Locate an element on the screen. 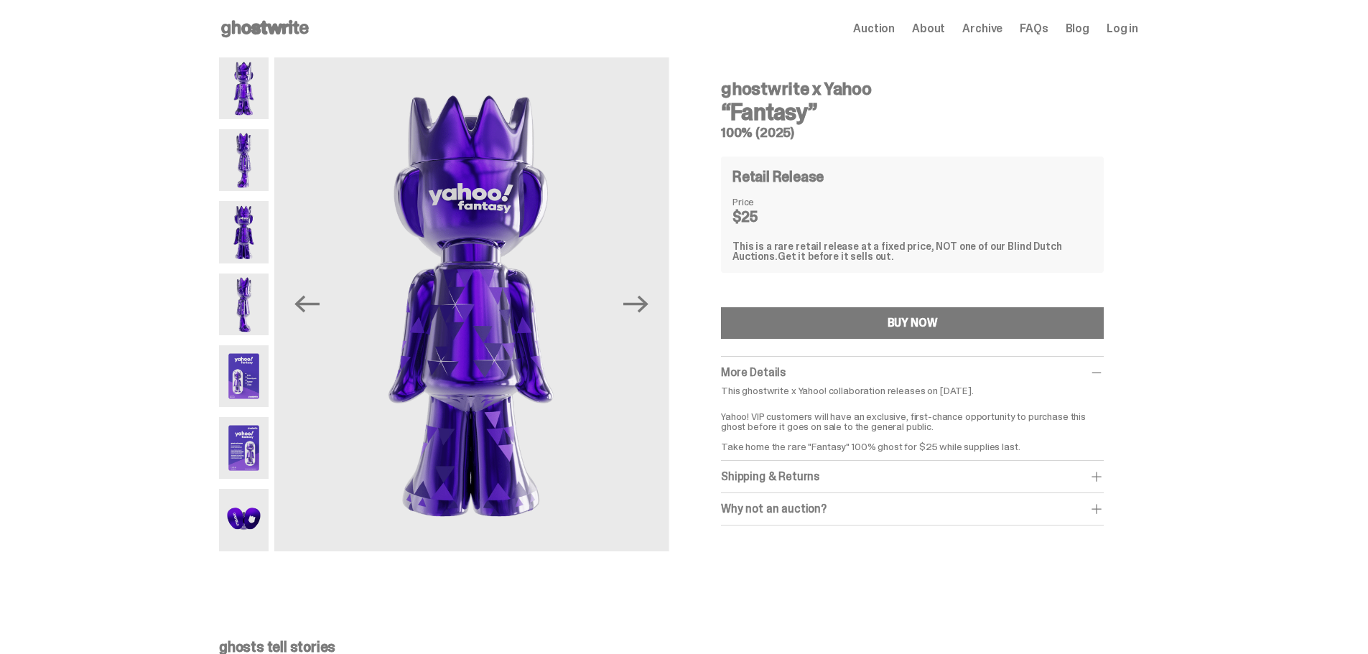  span: About is located at coordinates (928, 29).